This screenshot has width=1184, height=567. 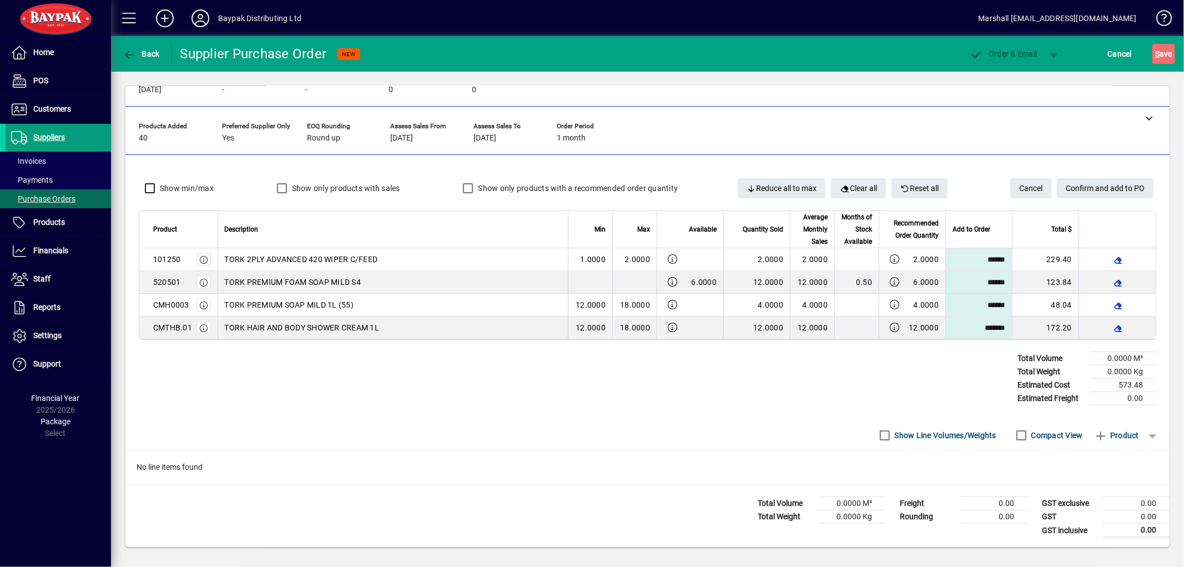 What do you see at coordinates (857, 282) in the screenshot?
I see `td: 0.50` at bounding box center [857, 282].